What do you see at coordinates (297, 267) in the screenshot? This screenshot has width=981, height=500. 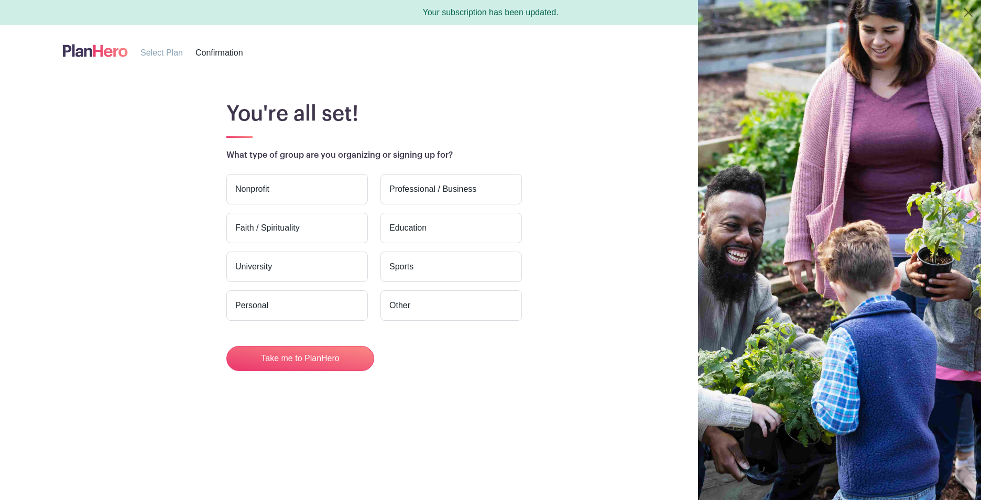 I see `label: University` at bounding box center [297, 267].